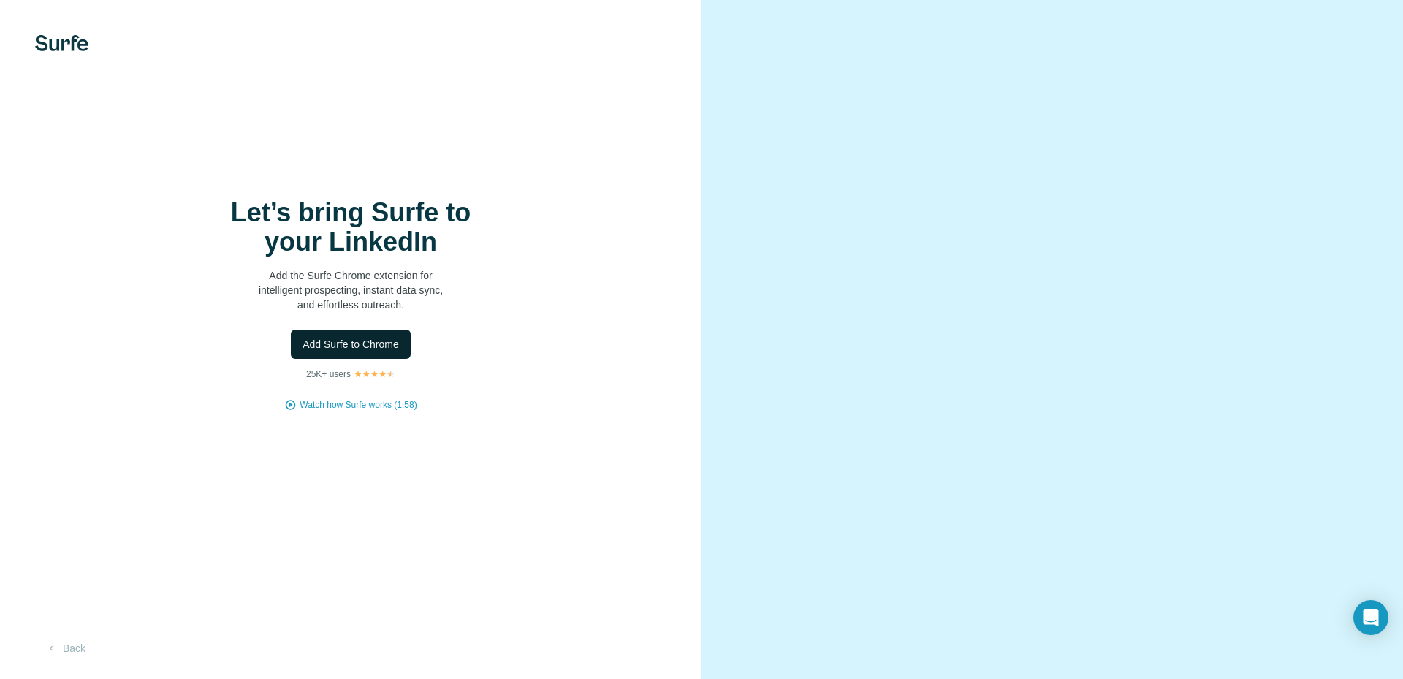 The image size is (1403, 679). What do you see at coordinates (358, 405) in the screenshot?
I see `span: Watch how Surfe works (1:58)` at bounding box center [358, 405].